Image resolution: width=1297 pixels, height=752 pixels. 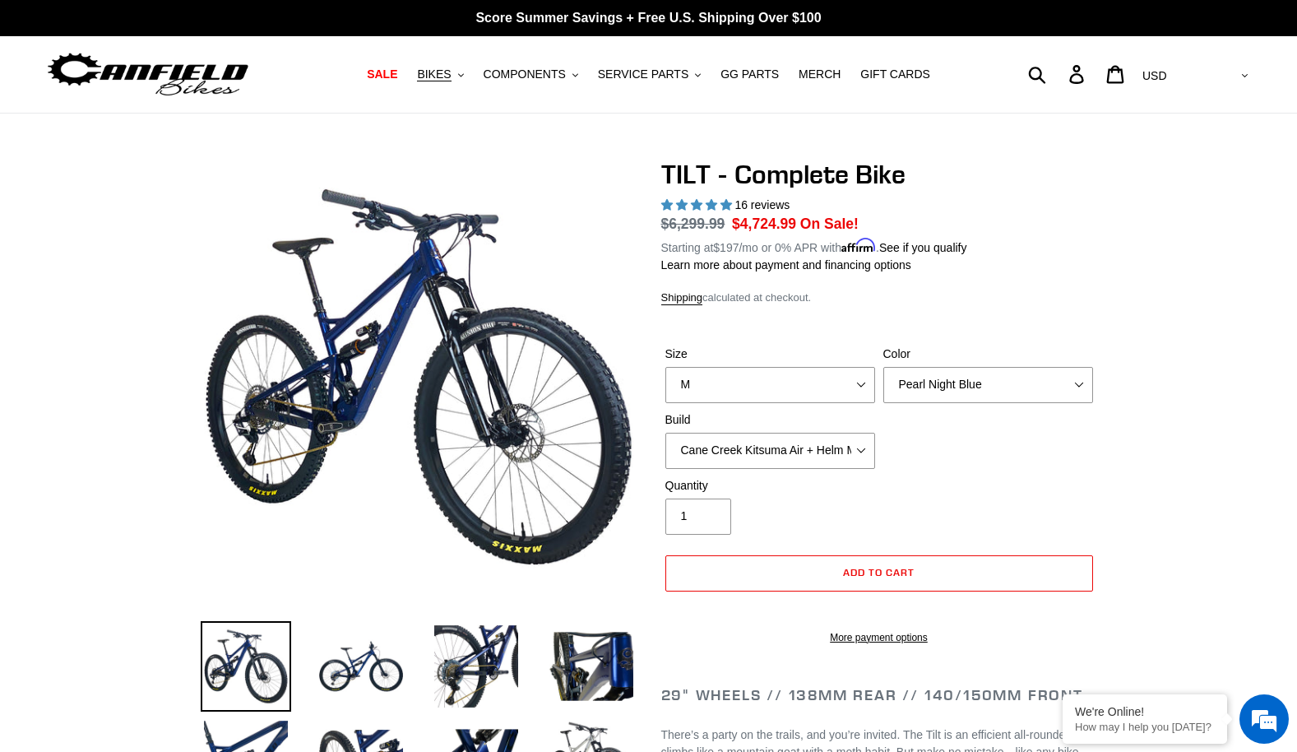 What do you see at coordinates (1145, 711) in the screenshot?
I see `div: We're Online!` at bounding box center [1145, 711].